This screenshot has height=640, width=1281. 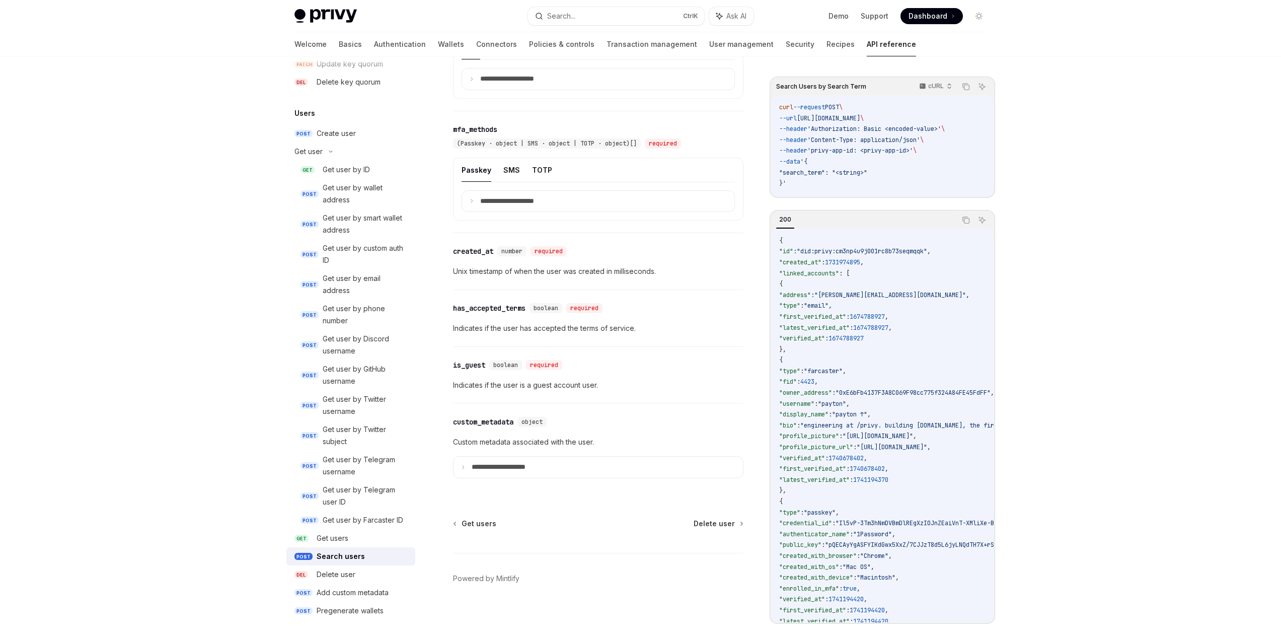 What do you see at coordinates (546, 143) in the screenshot?
I see `span: (Passkey · object | SMS · object | TOTP · object)[]` at bounding box center [546, 143].